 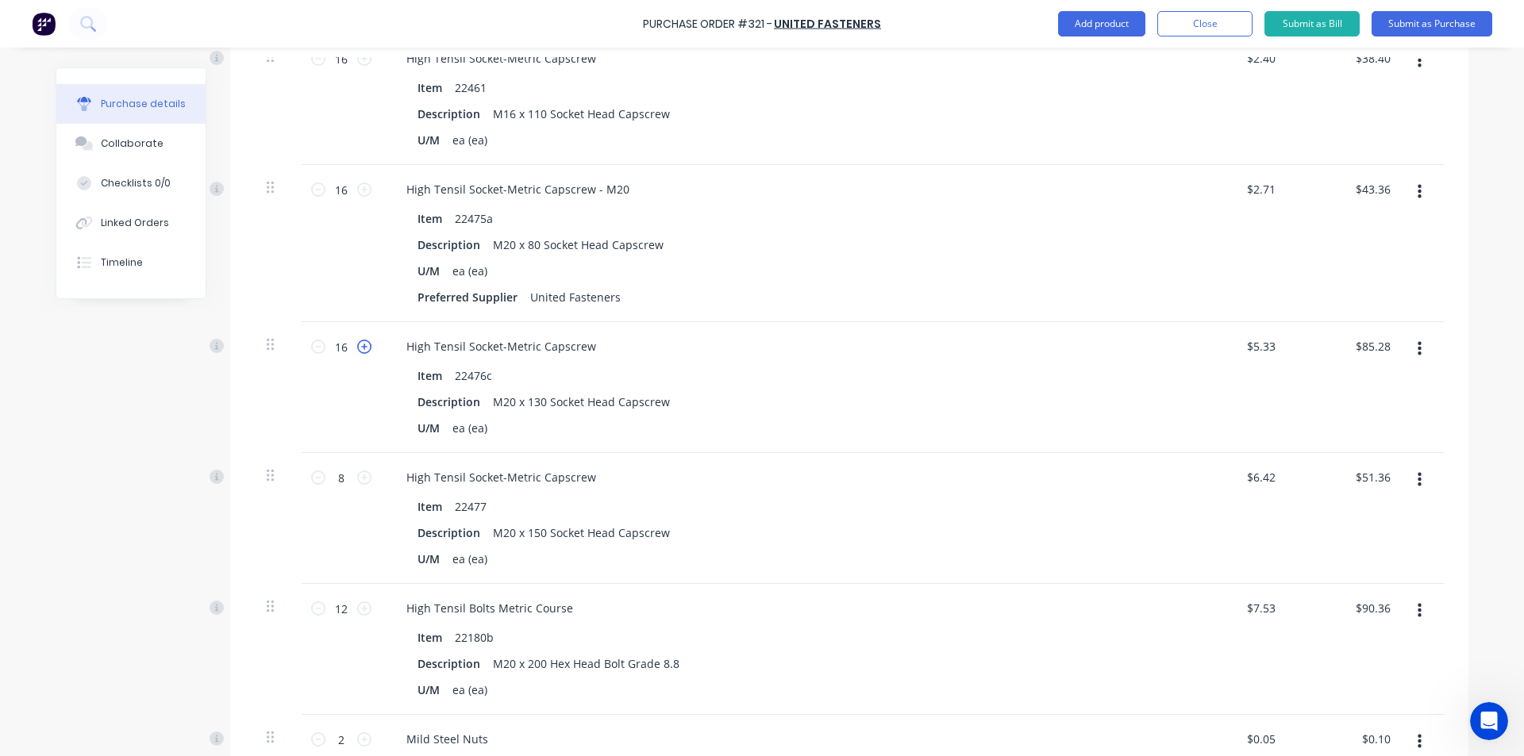 I want to click on div: Purchase Order #321 -, so click(x=707, y=24).